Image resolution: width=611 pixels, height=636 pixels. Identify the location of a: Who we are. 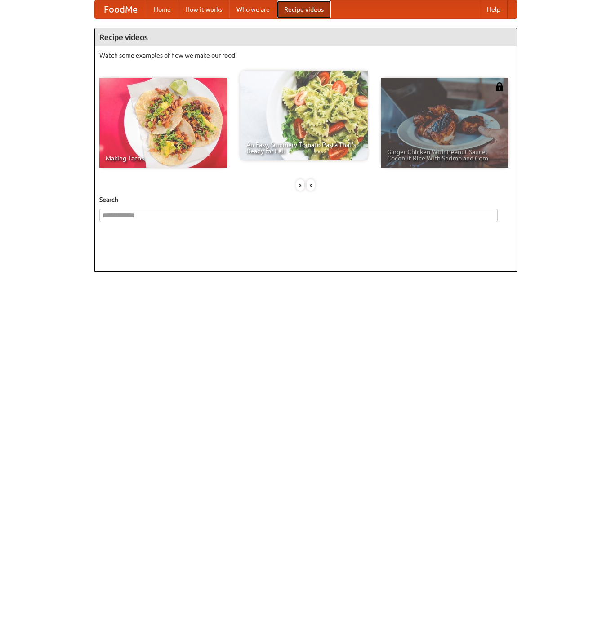
(253, 9).